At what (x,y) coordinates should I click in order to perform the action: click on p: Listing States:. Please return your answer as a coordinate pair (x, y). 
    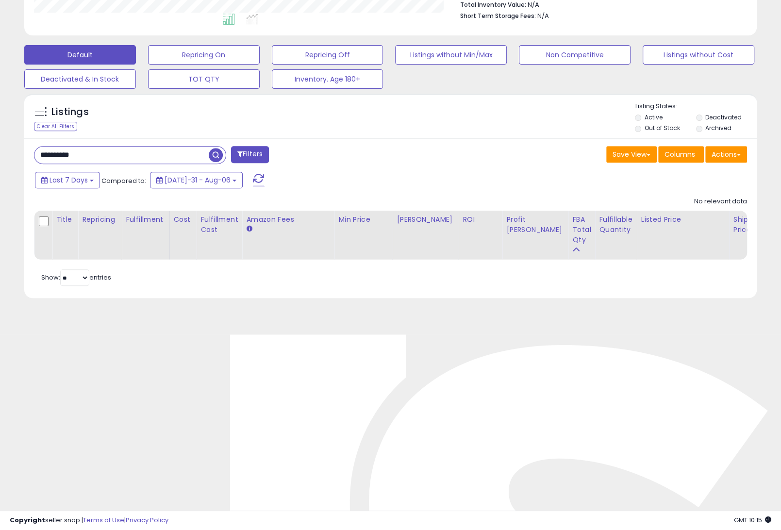
    Looking at the image, I should click on (696, 106).